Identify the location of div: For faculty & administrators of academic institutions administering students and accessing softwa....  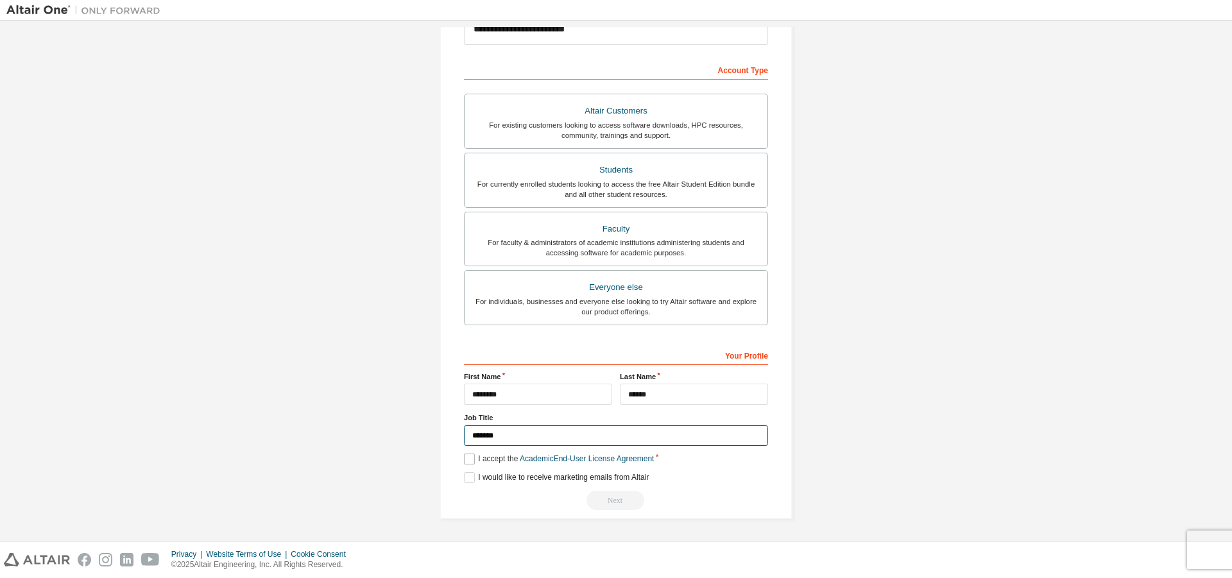
(616, 248).